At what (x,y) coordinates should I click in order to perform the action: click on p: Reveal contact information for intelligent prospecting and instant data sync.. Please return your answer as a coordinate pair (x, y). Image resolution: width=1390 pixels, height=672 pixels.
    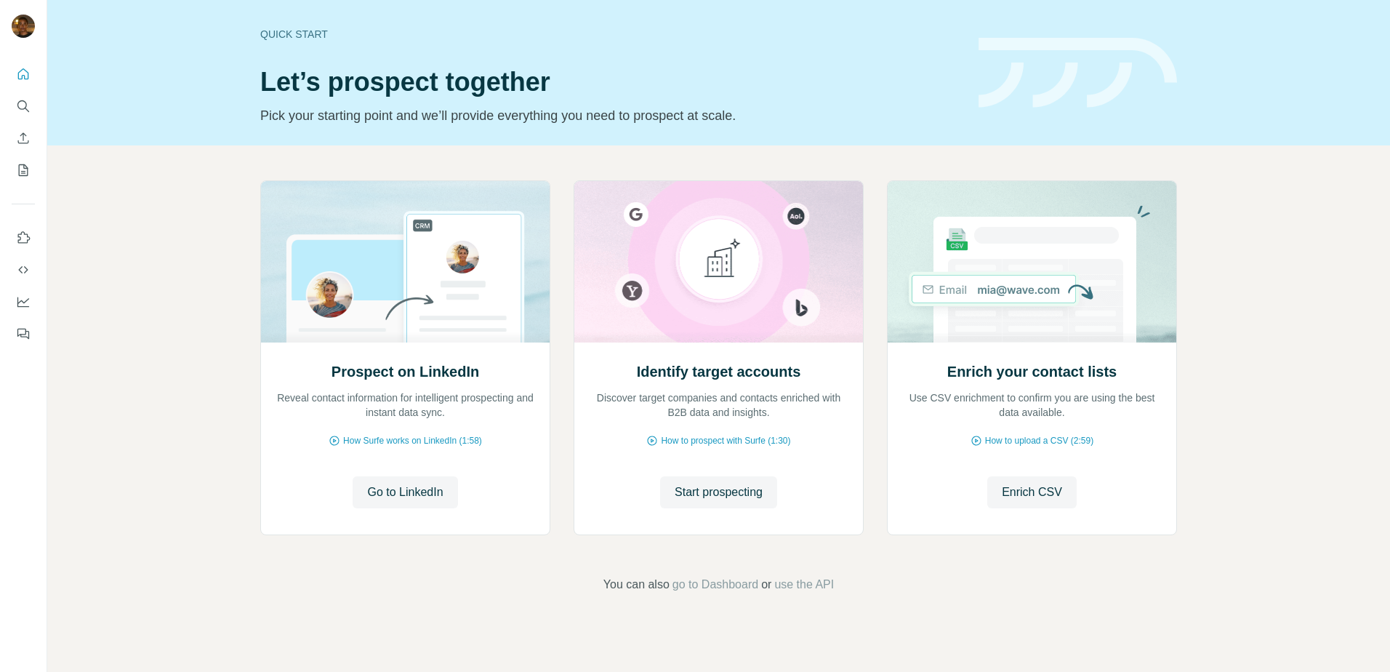
    Looking at the image, I should click on (405, 405).